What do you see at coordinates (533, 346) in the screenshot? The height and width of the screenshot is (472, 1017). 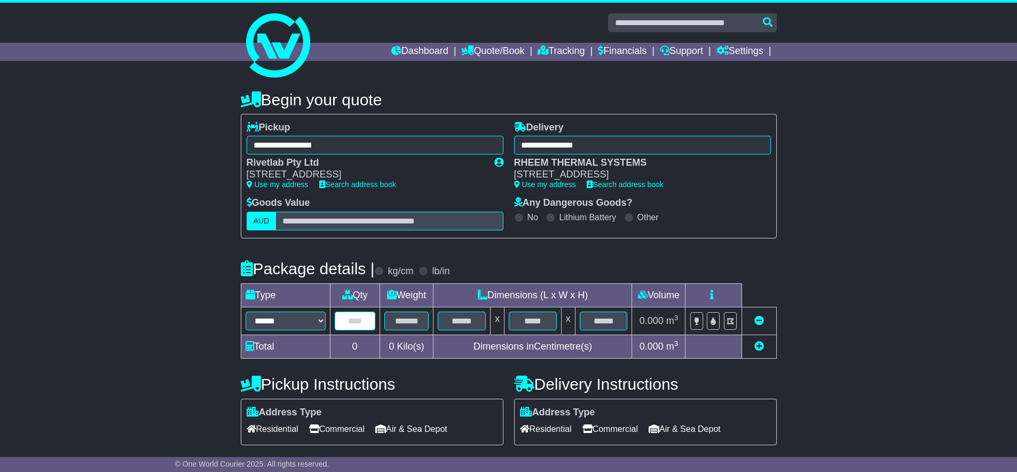 I see `td: Dimensions in Centimetre(s)` at bounding box center [533, 346].